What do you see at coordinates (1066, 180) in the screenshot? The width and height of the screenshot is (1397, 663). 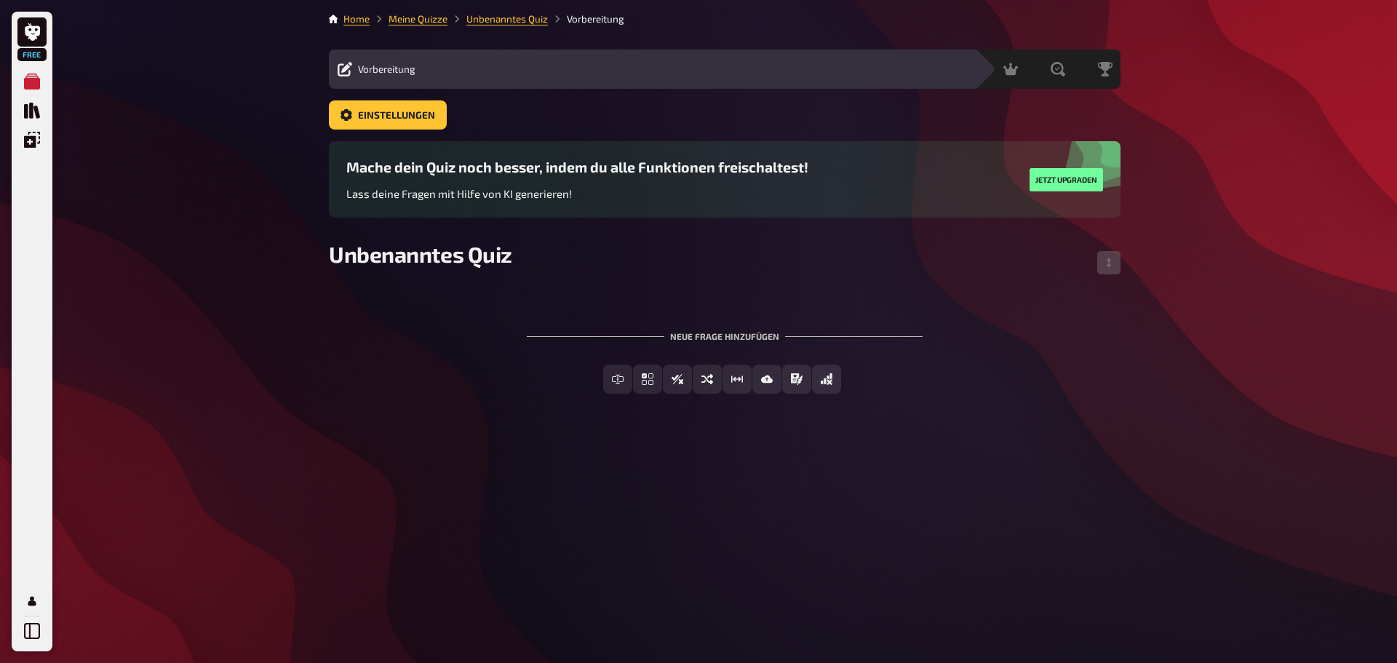 I see `button: Jetzt upgraden` at bounding box center [1066, 180].